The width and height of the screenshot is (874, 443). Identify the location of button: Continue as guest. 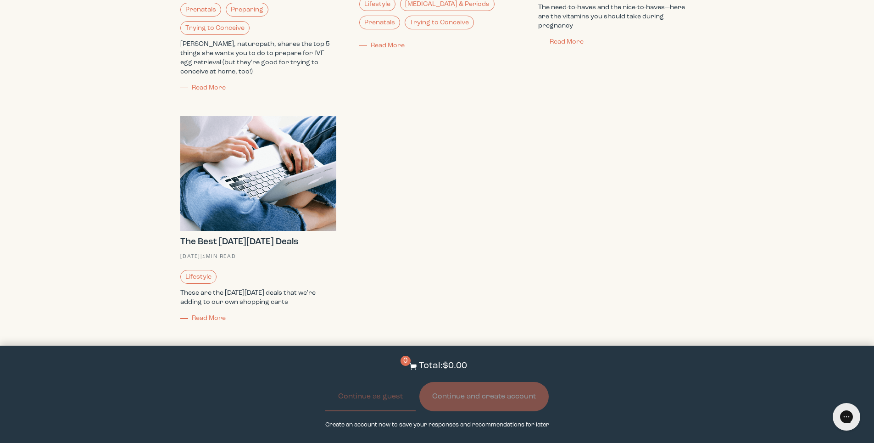
(370, 396).